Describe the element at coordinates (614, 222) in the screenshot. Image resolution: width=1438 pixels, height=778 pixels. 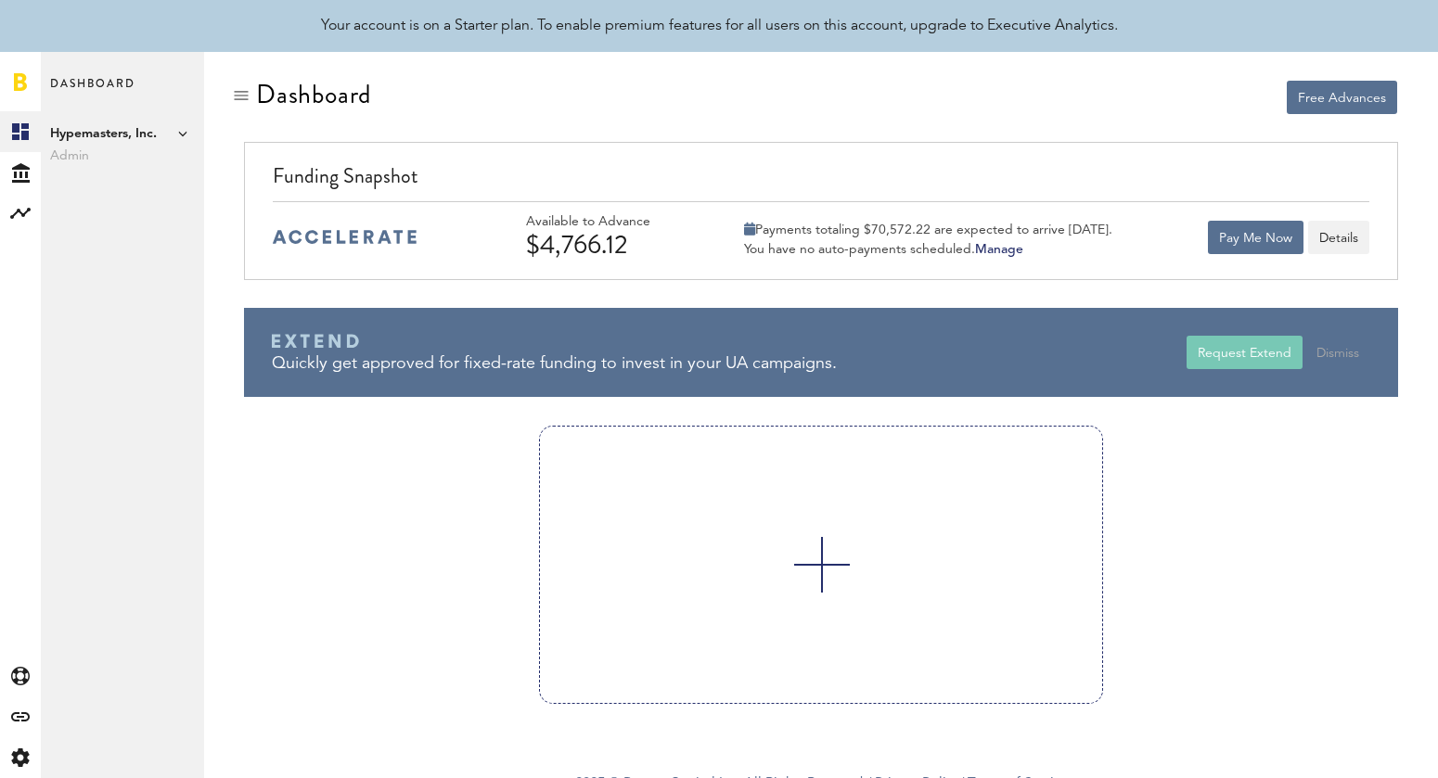
I see `div: Available to Advance` at that location.